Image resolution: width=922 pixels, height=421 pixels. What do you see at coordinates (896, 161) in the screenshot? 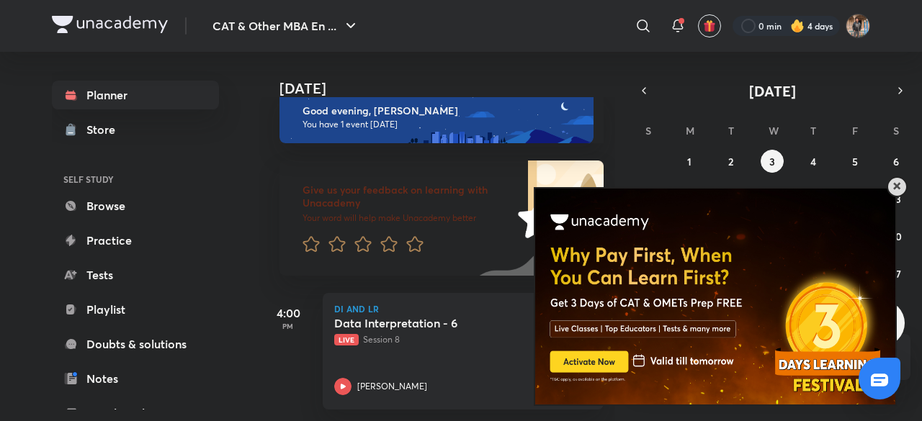
I see `button: September 6, 2025` at bounding box center [896, 161].